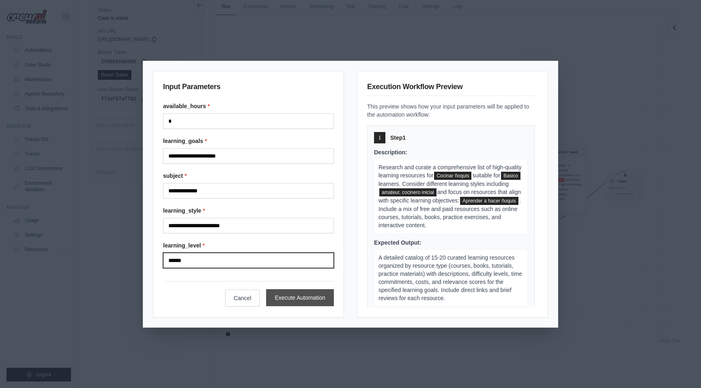 The width and height of the screenshot is (701, 388). I want to click on span: subject, so click(452, 176).